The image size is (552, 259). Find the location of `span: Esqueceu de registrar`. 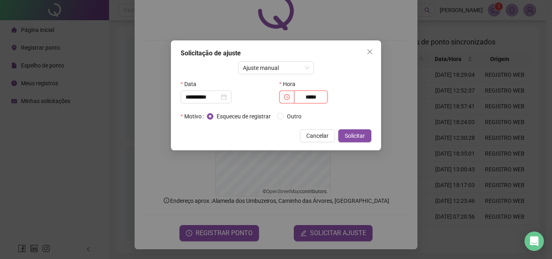

span: Esqueceu de registrar is located at coordinates (243, 116).